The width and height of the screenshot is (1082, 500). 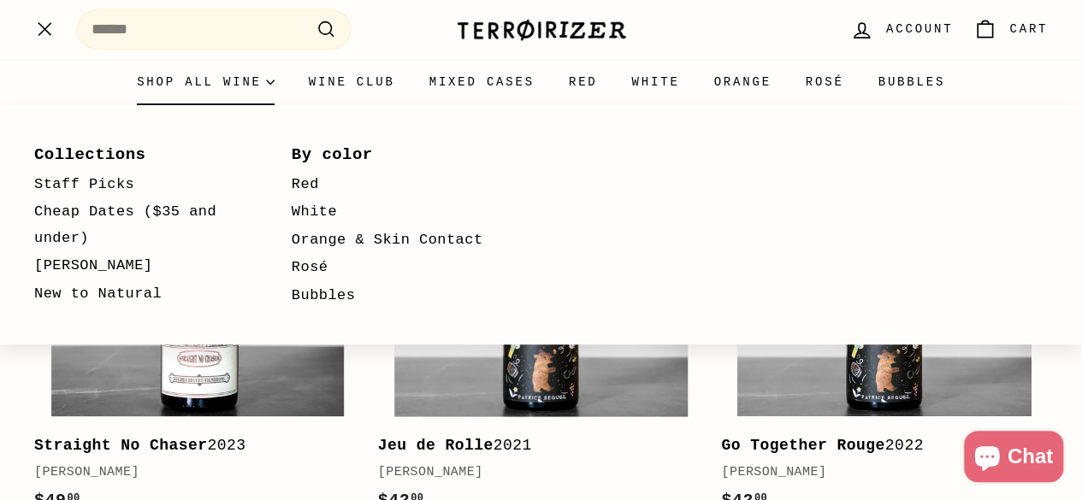 What do you see at coordinates (121, 446) in the screenshot?
I see `b: Straight No Chaser` at bounding box center [121, 446].